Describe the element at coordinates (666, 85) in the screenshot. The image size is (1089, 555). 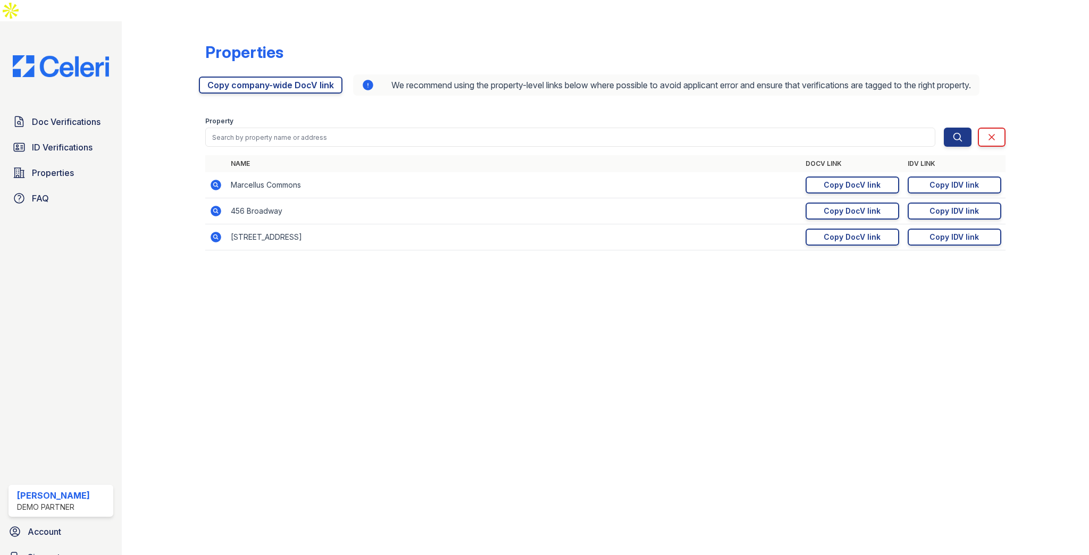
I see `div: We recommend using the property-level links below where possible to avoid applicant error and ens...` at that location.